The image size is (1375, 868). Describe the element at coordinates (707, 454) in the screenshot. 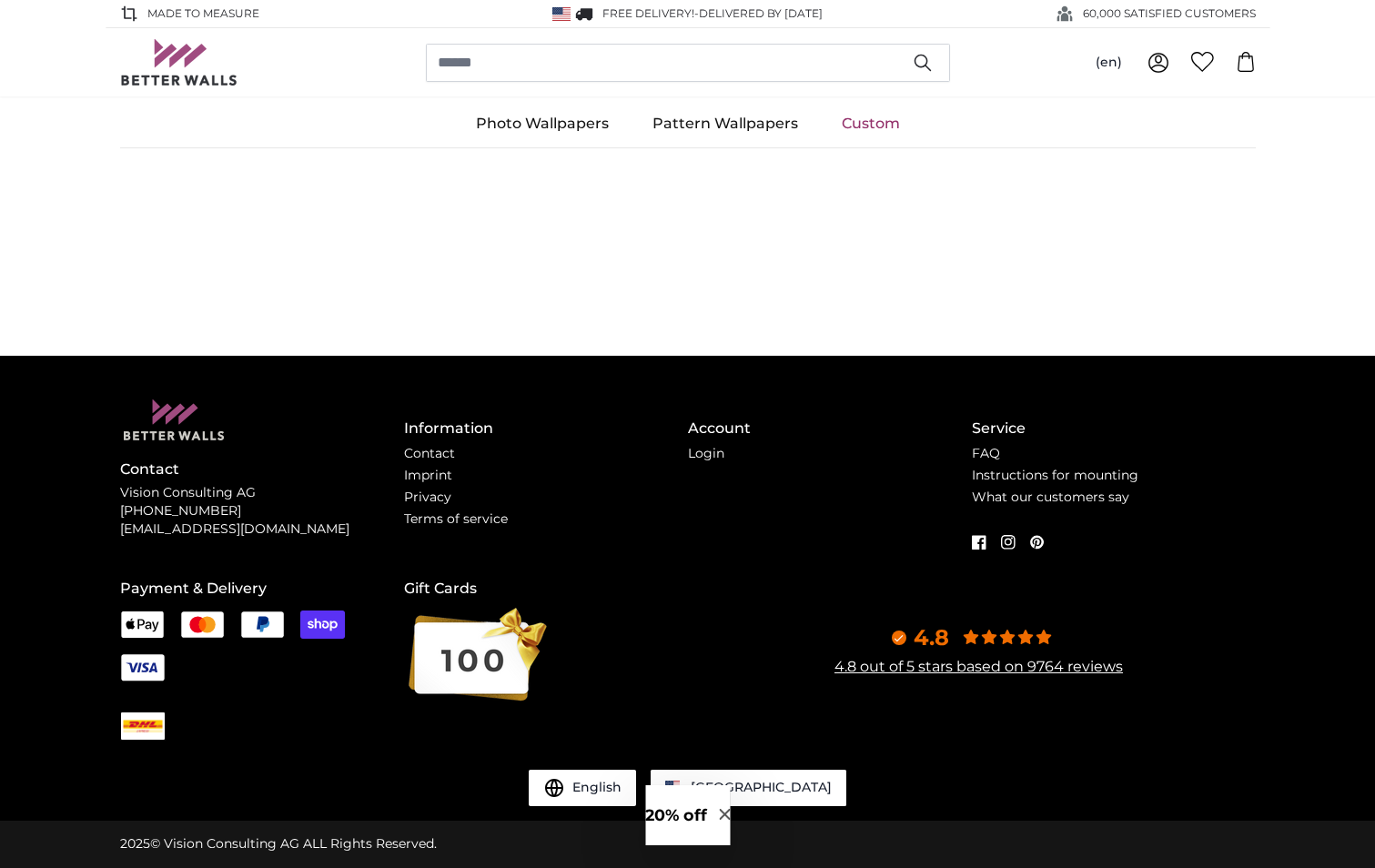

I see `a: Login` at that location.